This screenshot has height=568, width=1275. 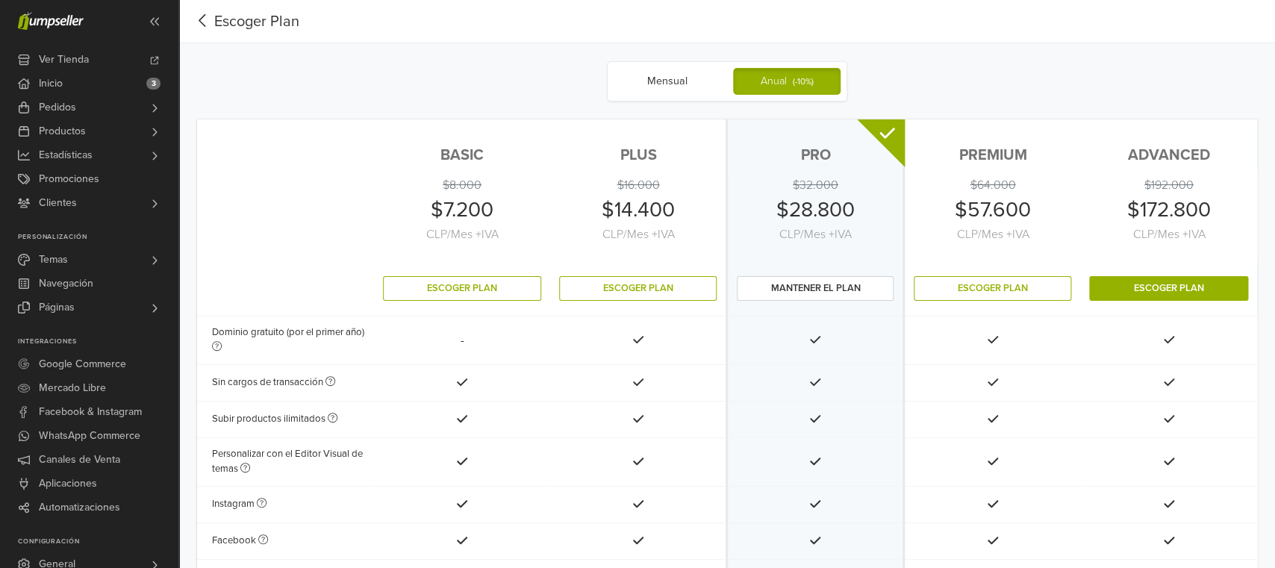 What do you see at coordinates (462, 185) in the screenshot?
I see `del: $8.000` at bounding box center [462, 185].